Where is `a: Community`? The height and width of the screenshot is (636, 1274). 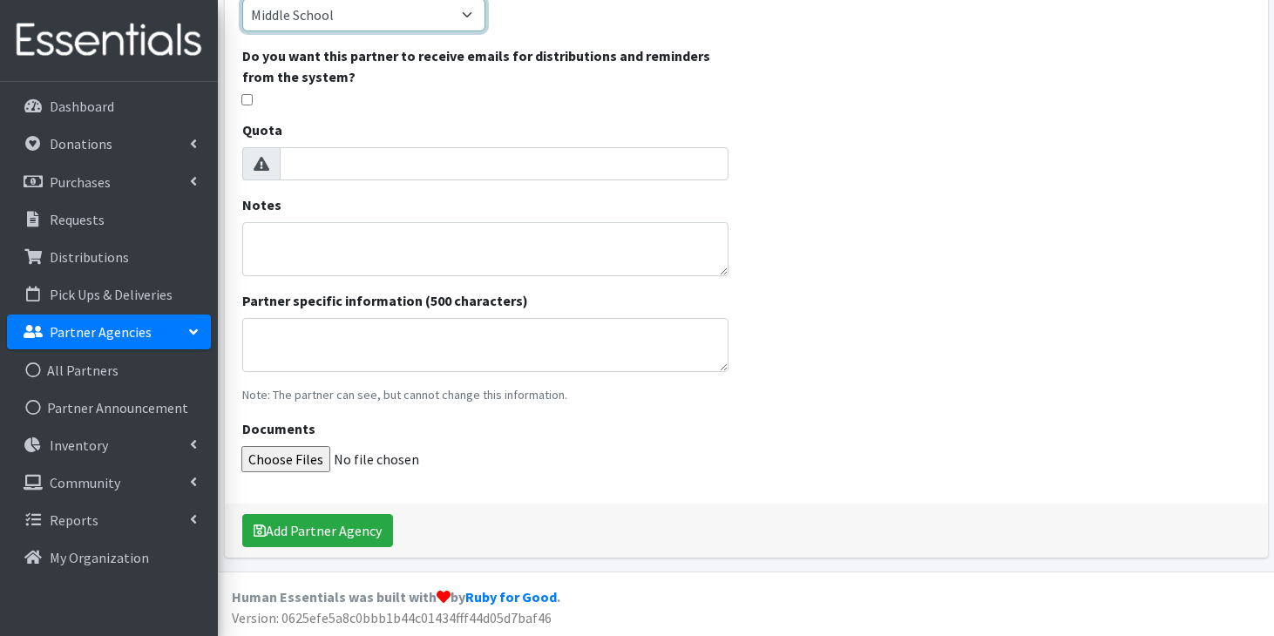 a: Community is located at coordinates (109, 483).